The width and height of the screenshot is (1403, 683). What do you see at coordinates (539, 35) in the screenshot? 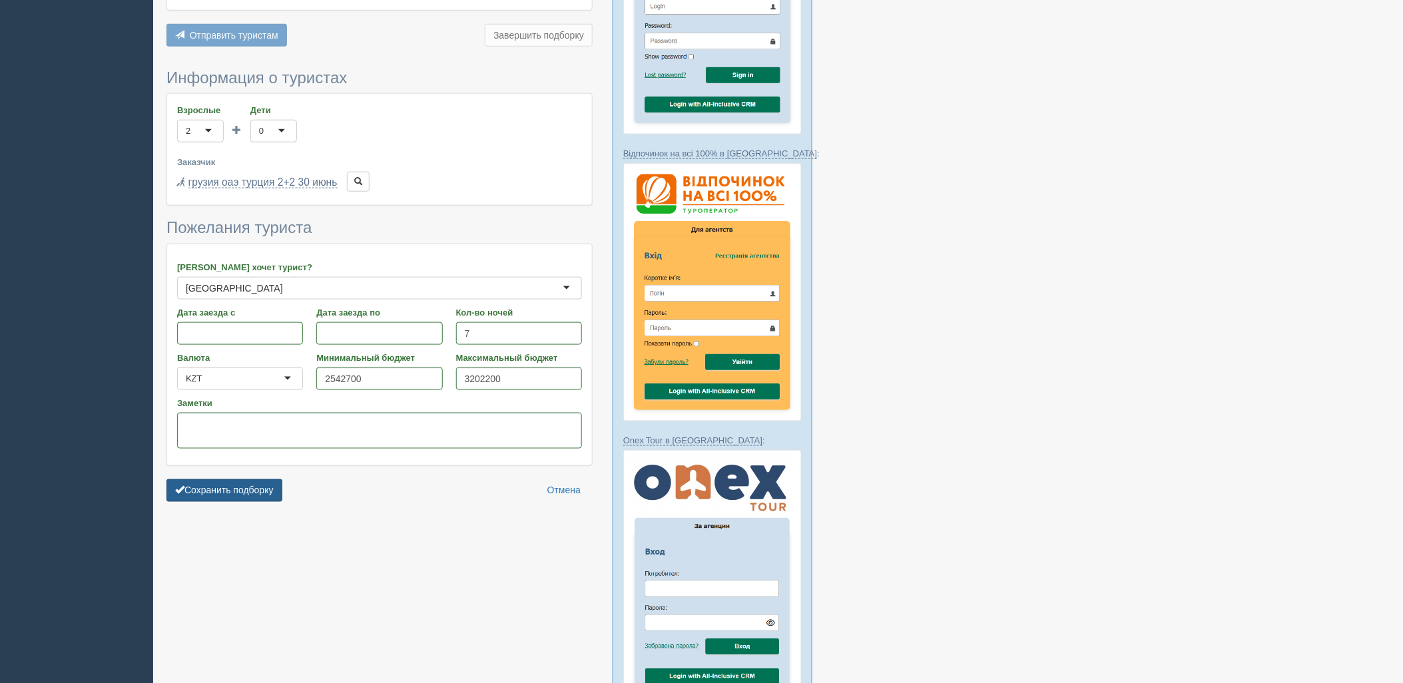
I see `button: Завершить подборку` at bounding box center [539, 35].